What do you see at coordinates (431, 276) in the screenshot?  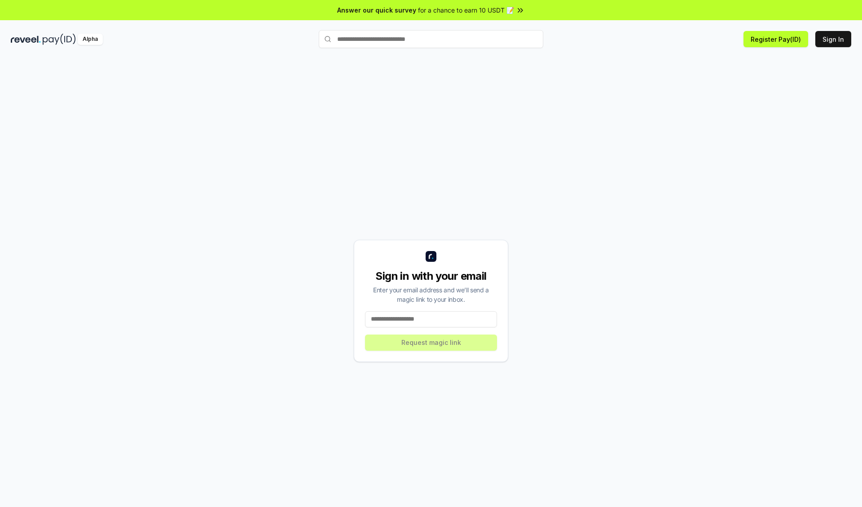 I see `div: Sign in with your email` at bounding box center [431, 276].